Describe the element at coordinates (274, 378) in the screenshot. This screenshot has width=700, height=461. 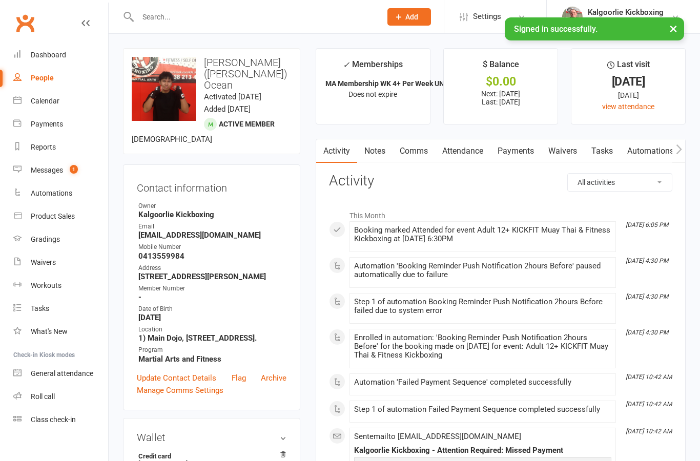
I see `a: Archive` at that location.